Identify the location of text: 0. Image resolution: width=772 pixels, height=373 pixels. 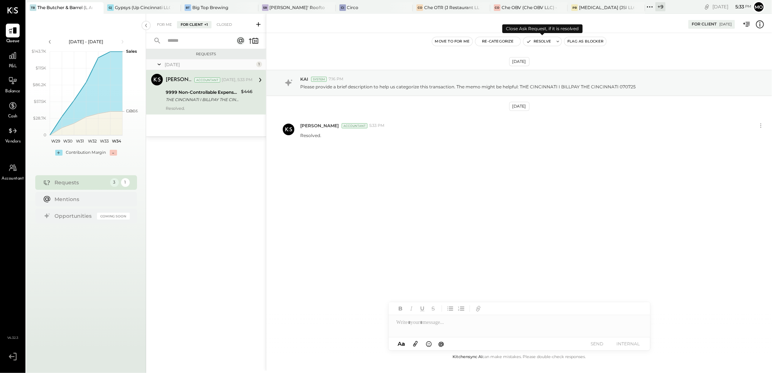
(45, 135).